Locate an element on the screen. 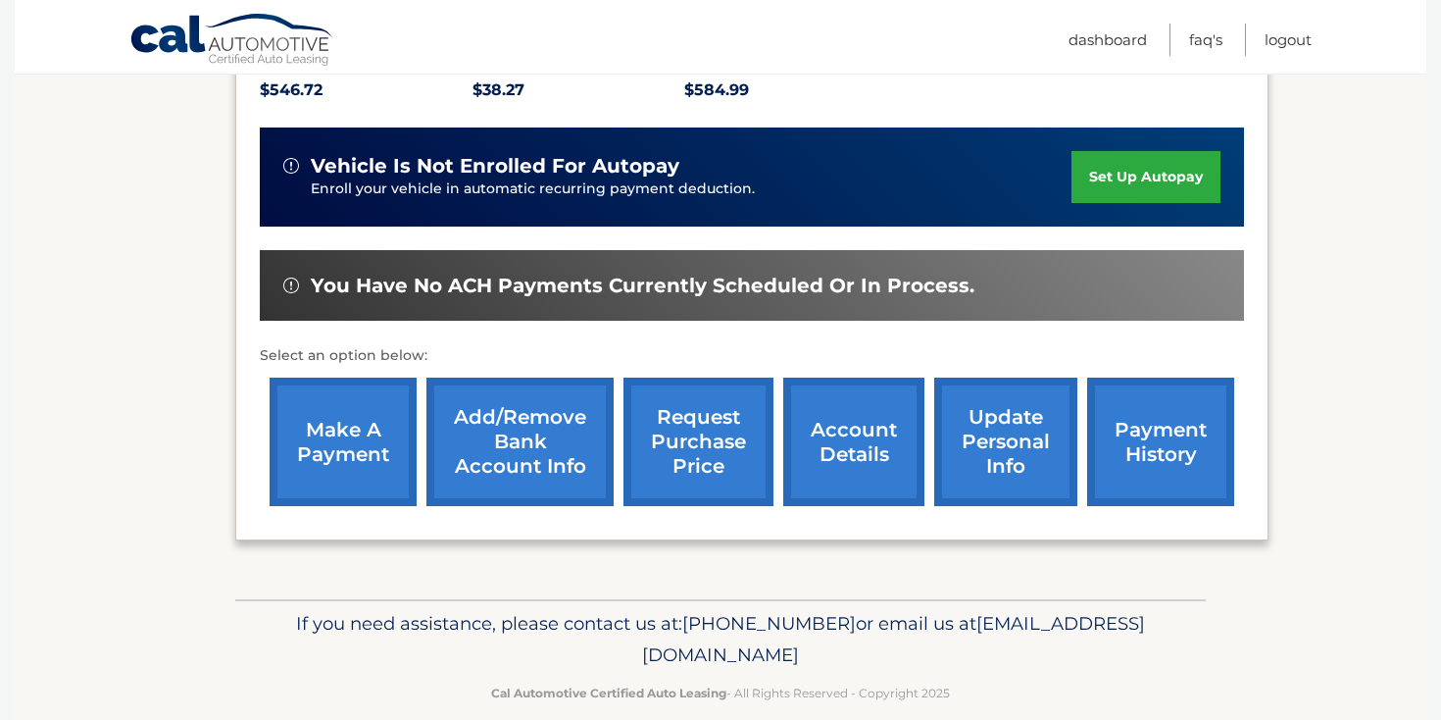 The image size is (1441, 720). p: - All Rights Reserved - Copyright 2025 is located at coordinates (721, 692).